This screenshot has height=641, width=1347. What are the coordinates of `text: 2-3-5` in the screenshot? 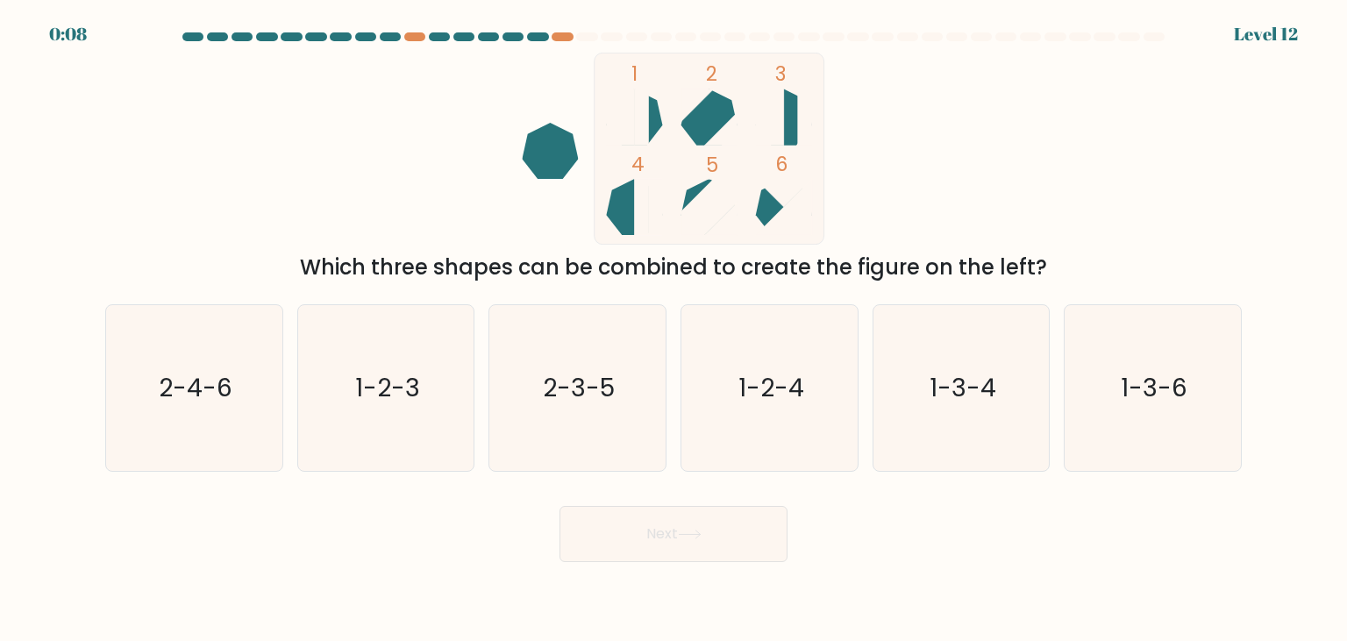 It's located at (580, 388).